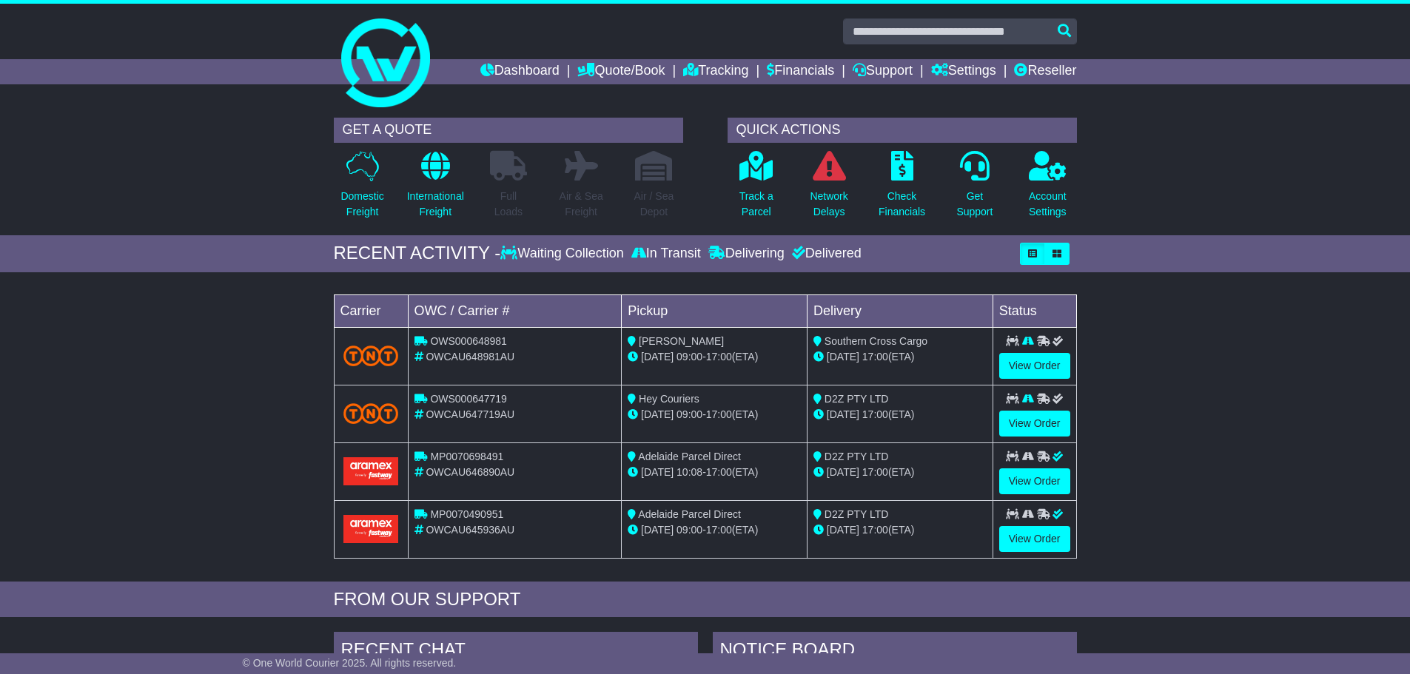 The height and width of the screenshot is (674, 1410). I want to click on span: 10:08, so click(689, 472).